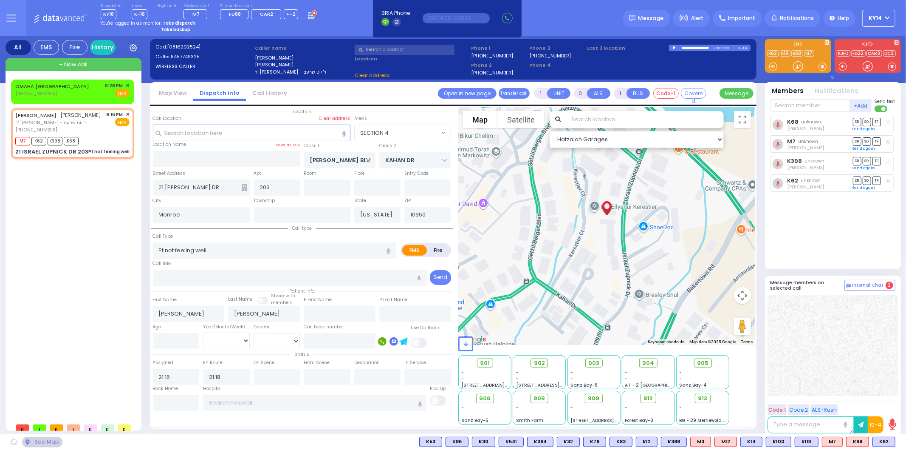  Describe the element at coordinates (799, 409) in the screenshot. I see `button: Code 2` at that location.